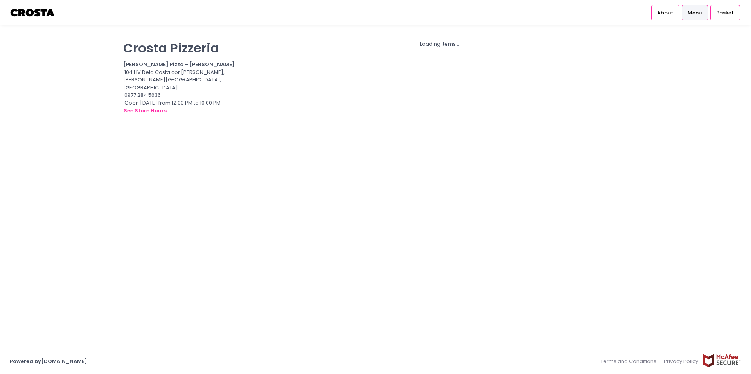 The image size is (751, 374). Describe the element at coordinates (630, 361) in the screenshot. I see `a: Terms and Conditions` at that location.